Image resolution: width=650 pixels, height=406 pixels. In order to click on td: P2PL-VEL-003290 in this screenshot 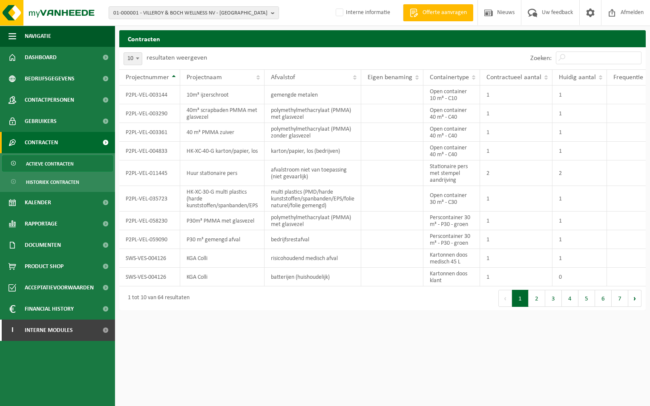, I will do `click(149, 114)`.